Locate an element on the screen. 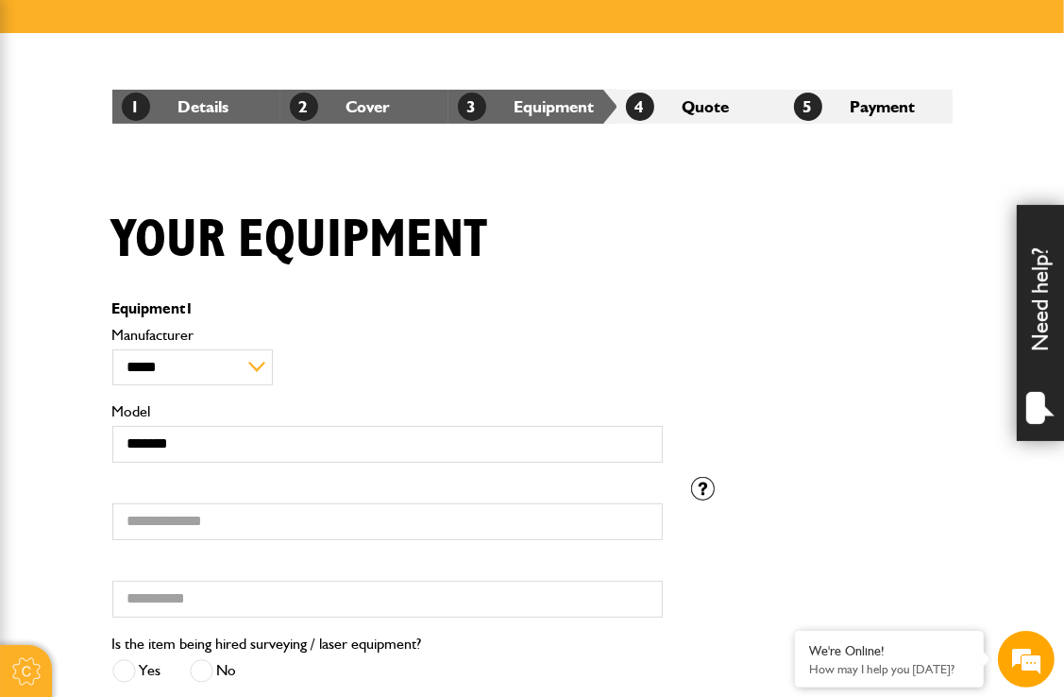 This screenshot has height=697, width=1064. img: d_20077148190_company_1631870298795_20077148190 is located at coordinates (56, 118).